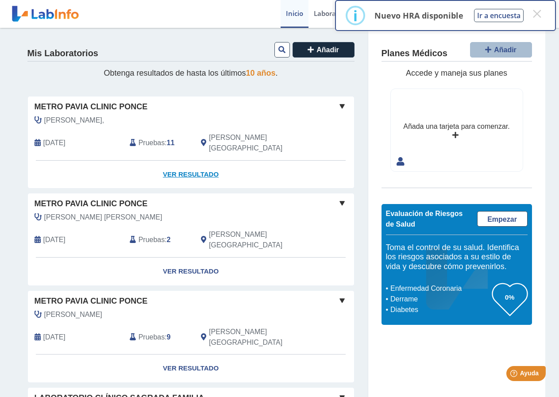  Describe the element at coordinates (414, 54) in the screenshot. I see `h4: Planes Médicos` at that location.